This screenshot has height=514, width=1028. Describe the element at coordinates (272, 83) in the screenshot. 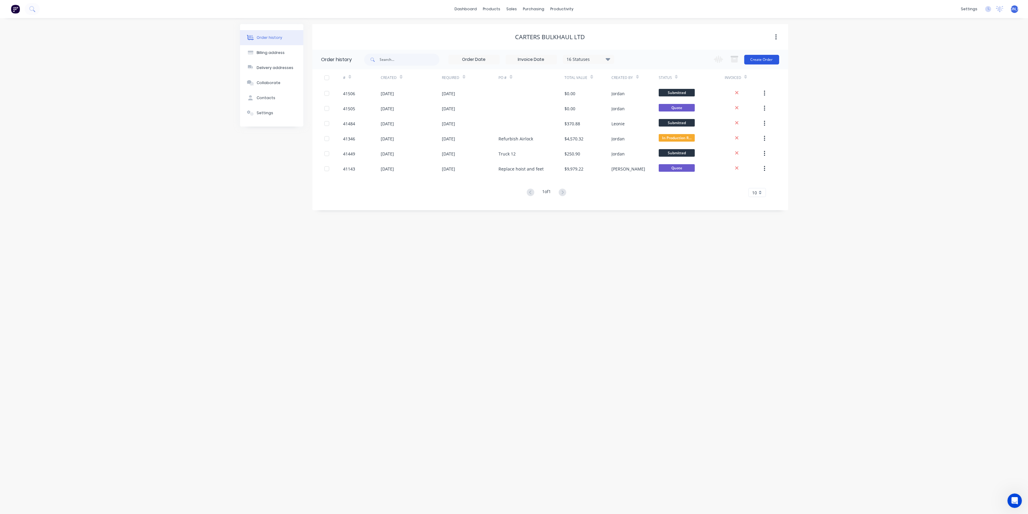

I see `button: Collaborate` at that location.